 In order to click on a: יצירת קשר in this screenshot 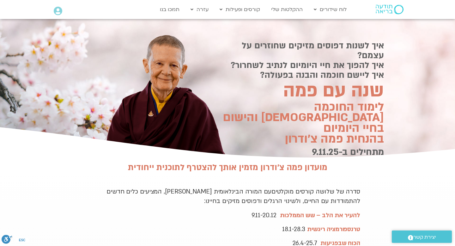, I will do `click(421, 236)`.